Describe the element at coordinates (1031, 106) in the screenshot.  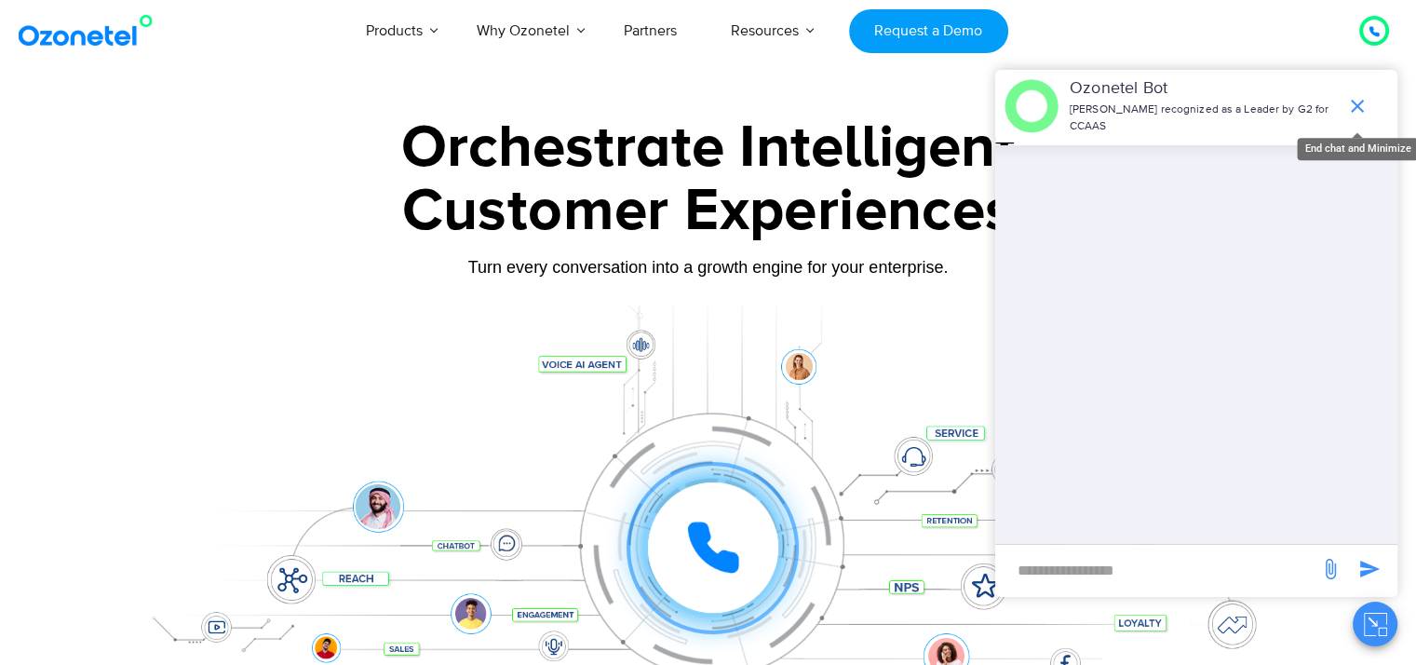
I see `img: header` at that location.